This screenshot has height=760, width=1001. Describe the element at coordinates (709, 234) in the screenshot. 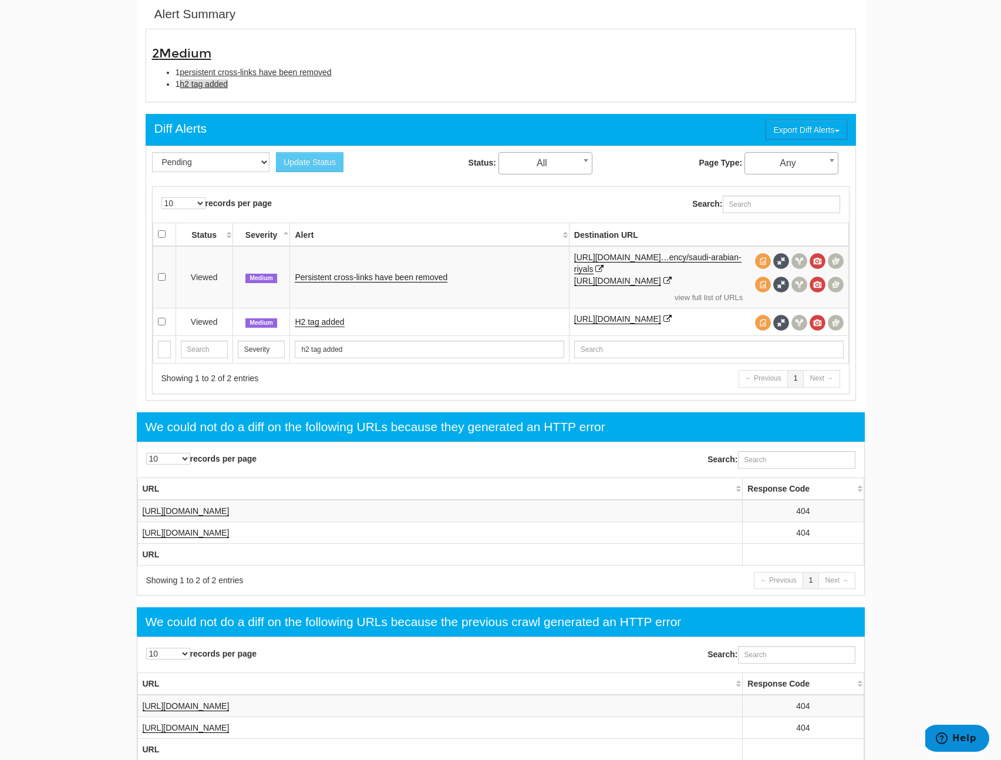

I see `th: Destination URL` at that location.